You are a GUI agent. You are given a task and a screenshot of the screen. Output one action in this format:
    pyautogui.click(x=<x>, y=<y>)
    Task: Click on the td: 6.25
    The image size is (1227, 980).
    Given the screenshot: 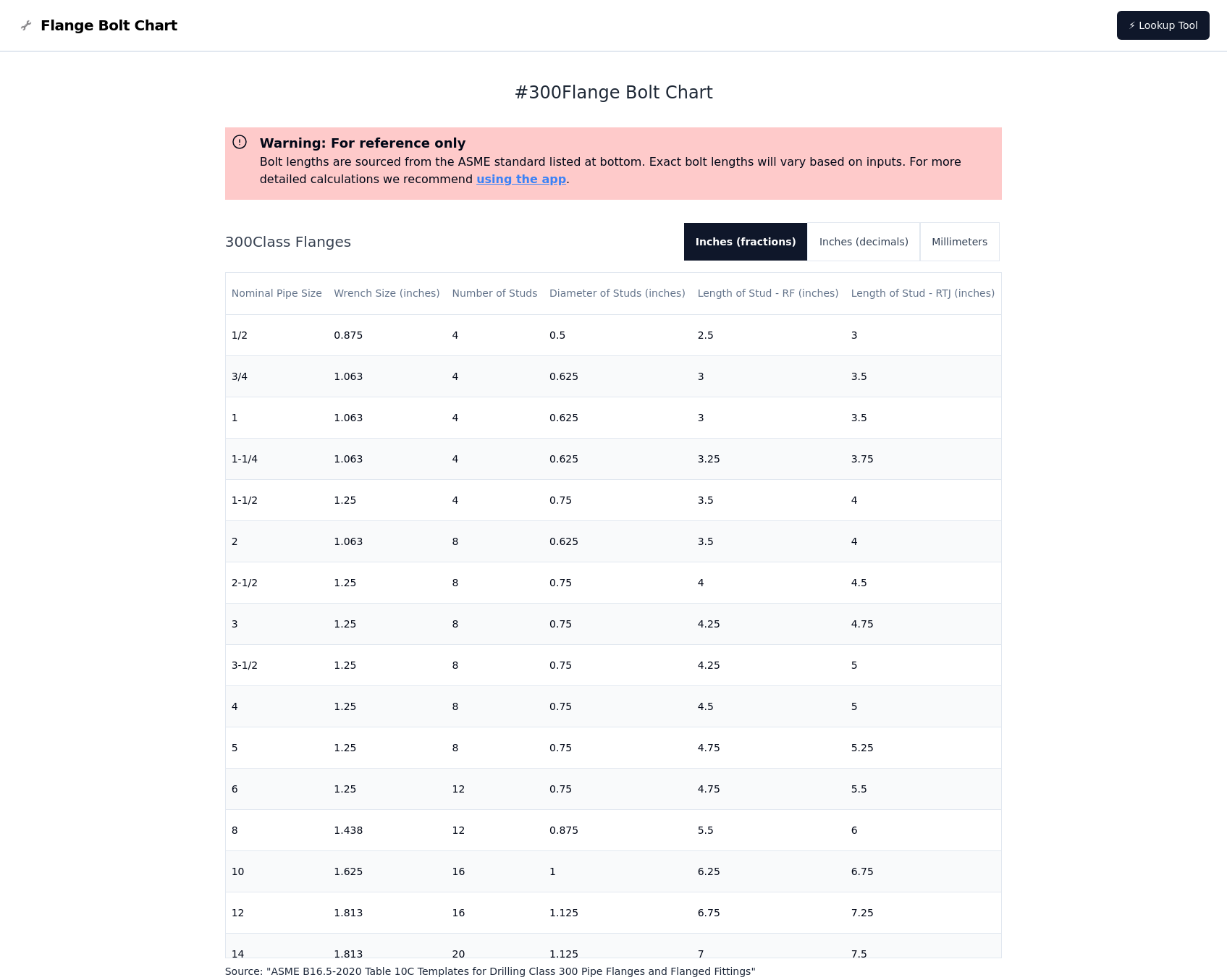 What is the action you would take?
    pyautogui.click(x=769, y=871)
    